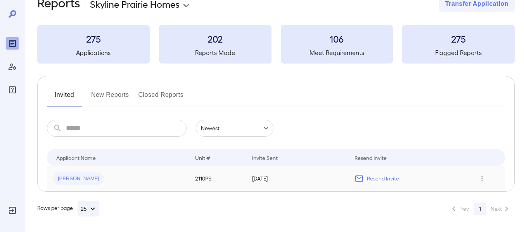 The height and width of the screenshot is (232, 524). What do you see at coordinates (458, 53) in the screenshot?
I see `h5: Flagged Reports` at bounding box center [458, 53].